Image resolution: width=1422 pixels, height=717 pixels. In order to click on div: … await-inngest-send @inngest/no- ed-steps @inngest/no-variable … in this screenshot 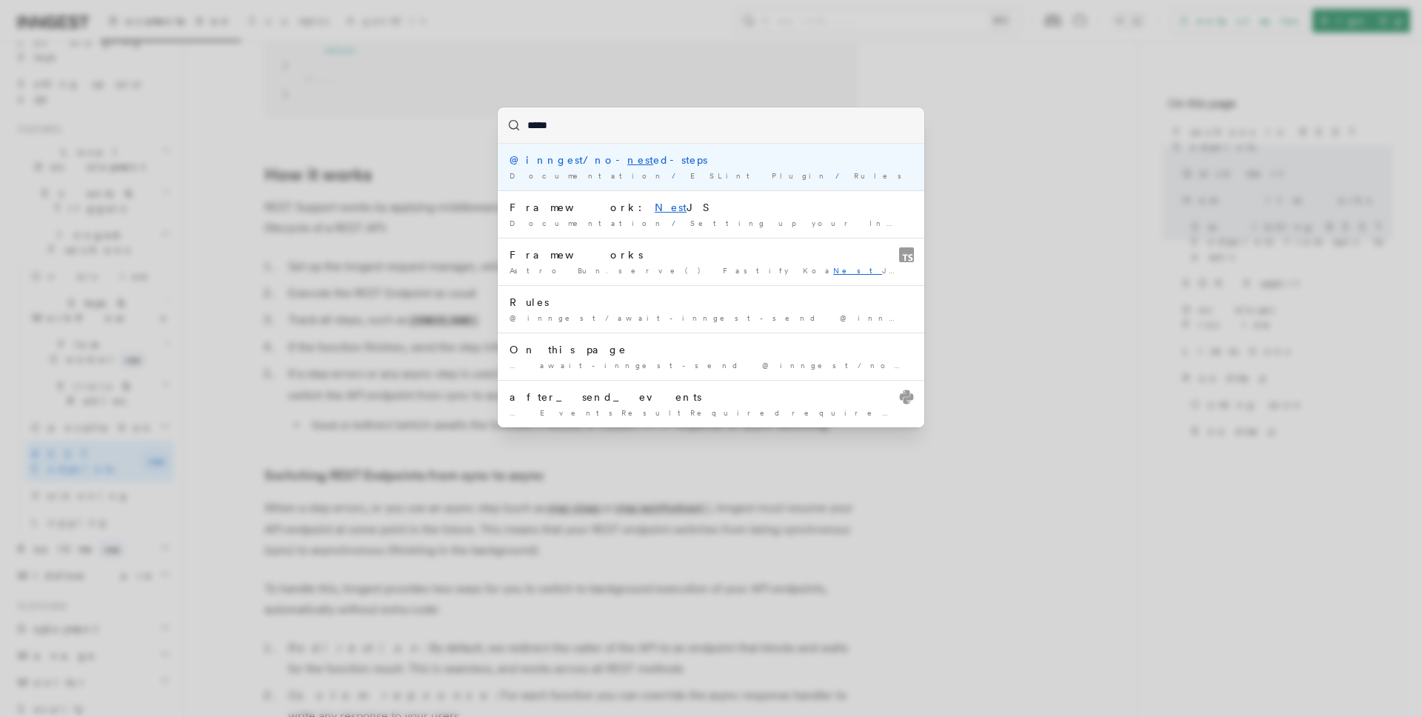, I will do `click(711, 365)`.